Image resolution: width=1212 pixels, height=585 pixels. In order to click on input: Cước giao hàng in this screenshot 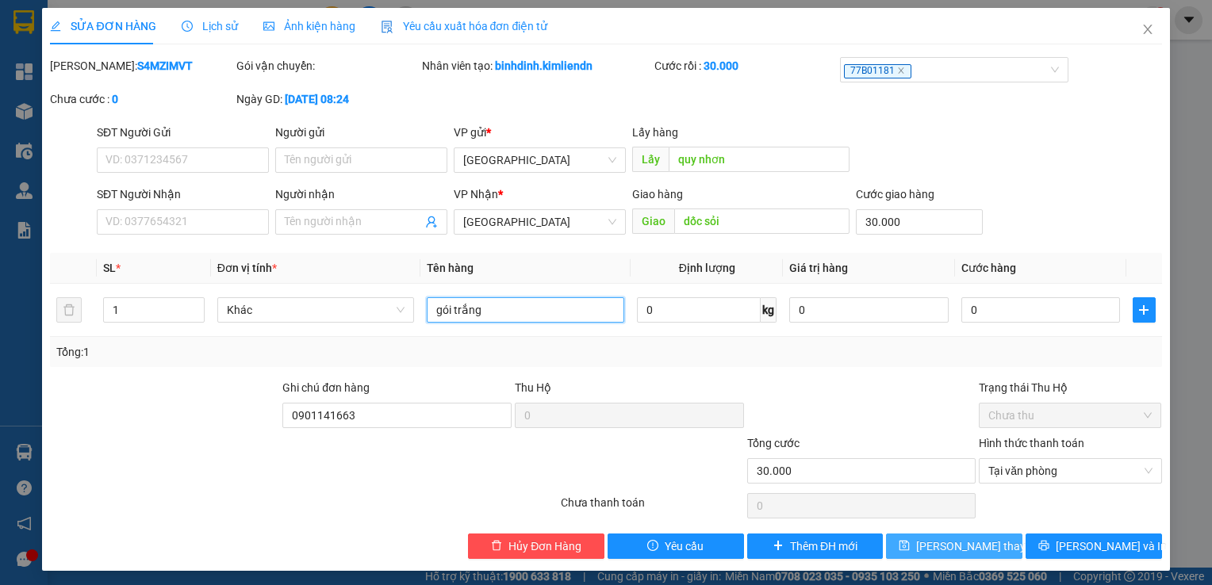, I will do `click(919, 222)`.